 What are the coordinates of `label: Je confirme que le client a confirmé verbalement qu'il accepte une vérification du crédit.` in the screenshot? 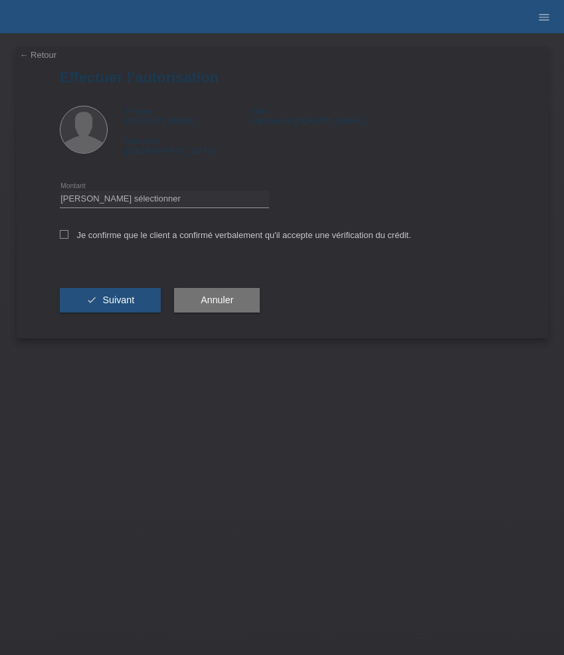 It's located at (235, 235).